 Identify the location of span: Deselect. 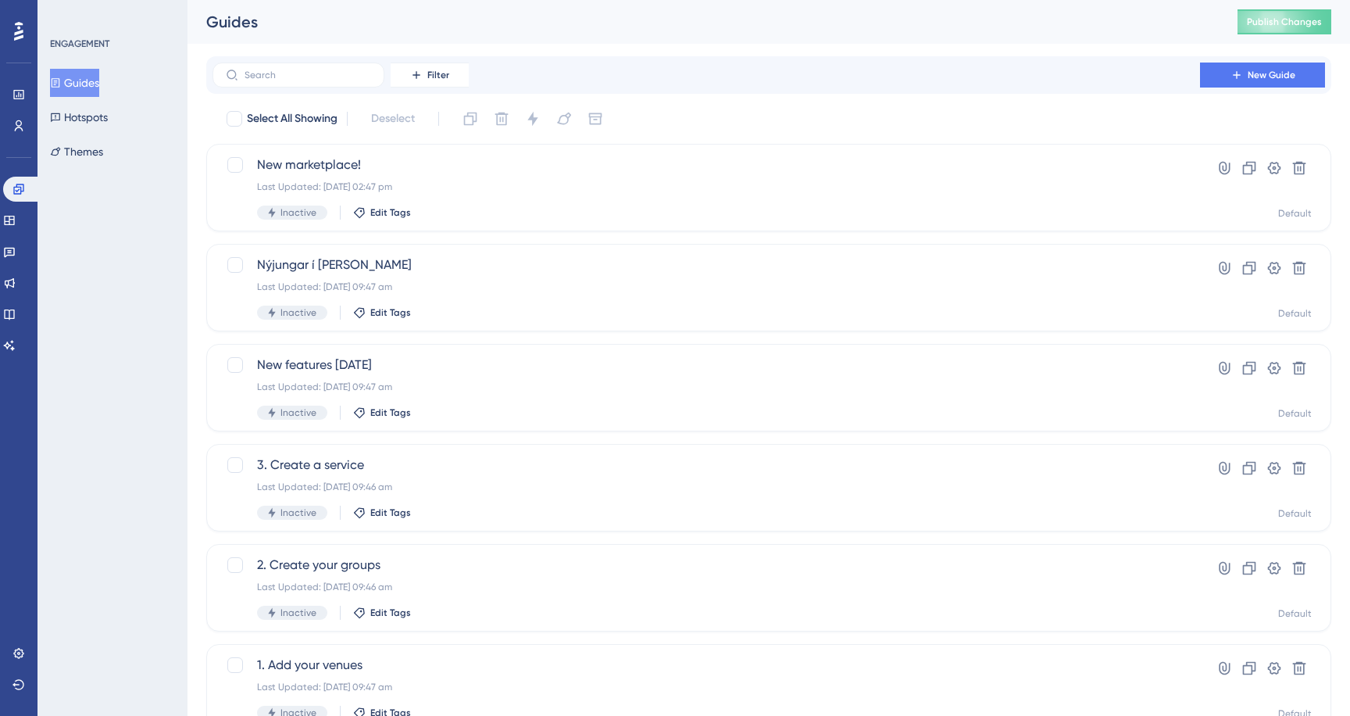
(393, 119).